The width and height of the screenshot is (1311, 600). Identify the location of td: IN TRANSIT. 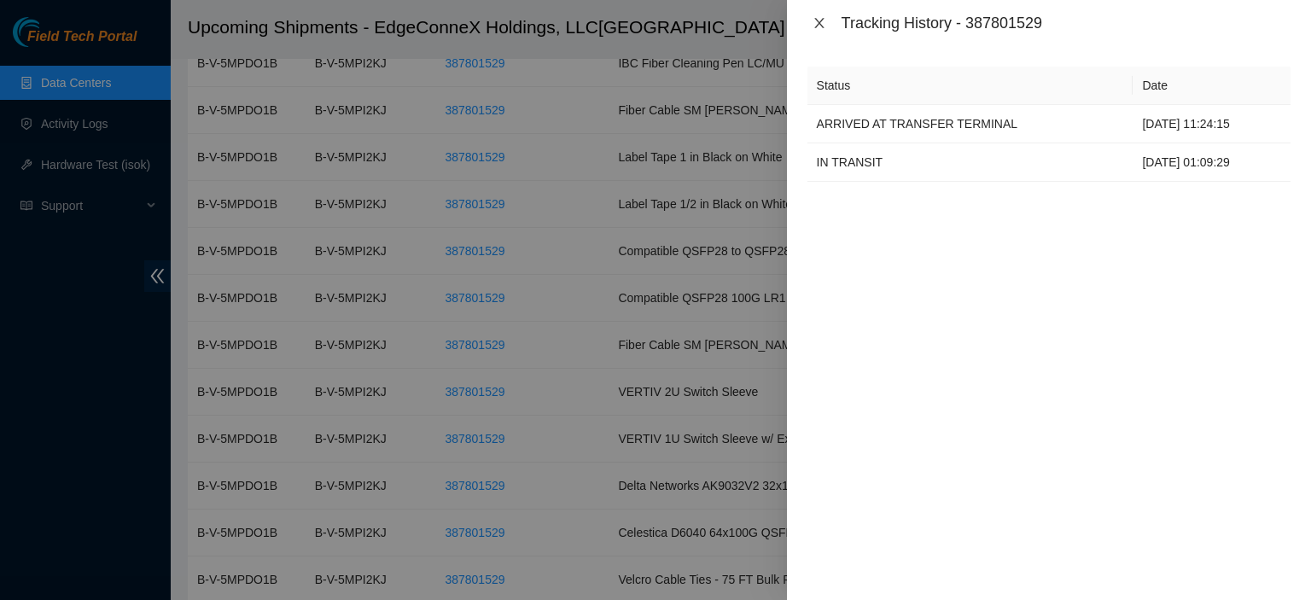
(970, 162).